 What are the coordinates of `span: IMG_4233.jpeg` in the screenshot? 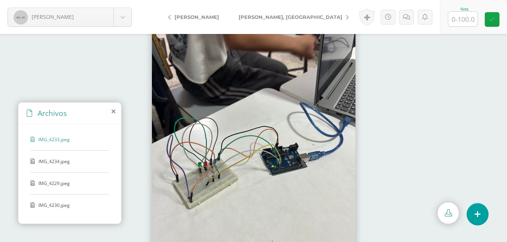 It's located at (69, 139).